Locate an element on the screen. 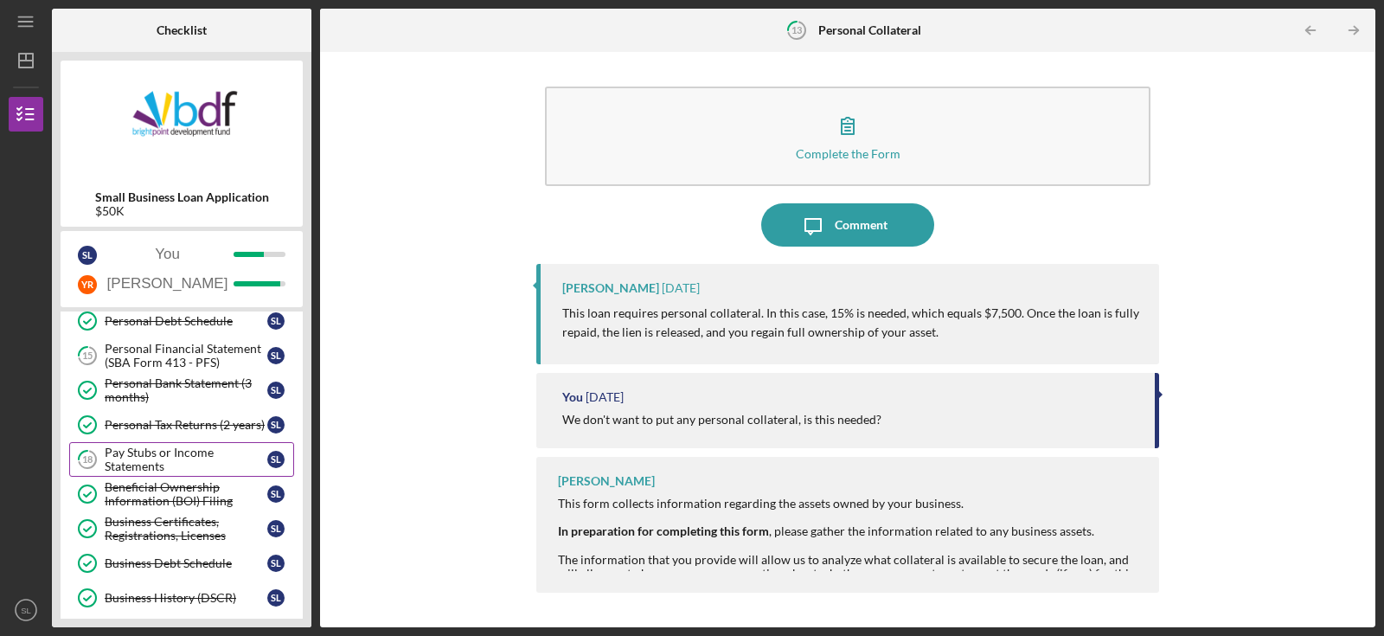  a: Business Certificates, Registrations, LicensesSL is located at coordinates (182, 529).